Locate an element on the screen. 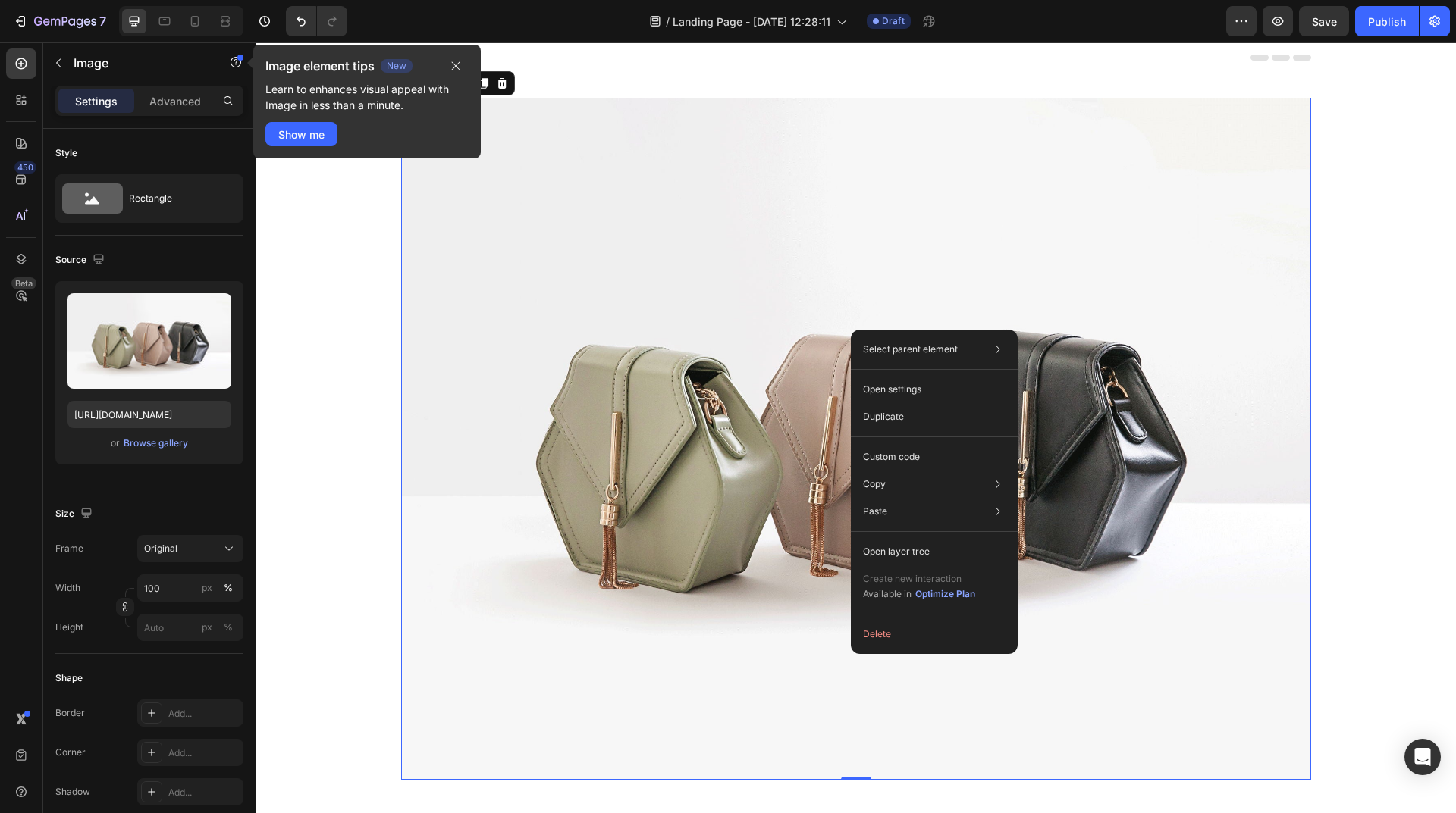  button: Save is located at coordinates (1324, 21).